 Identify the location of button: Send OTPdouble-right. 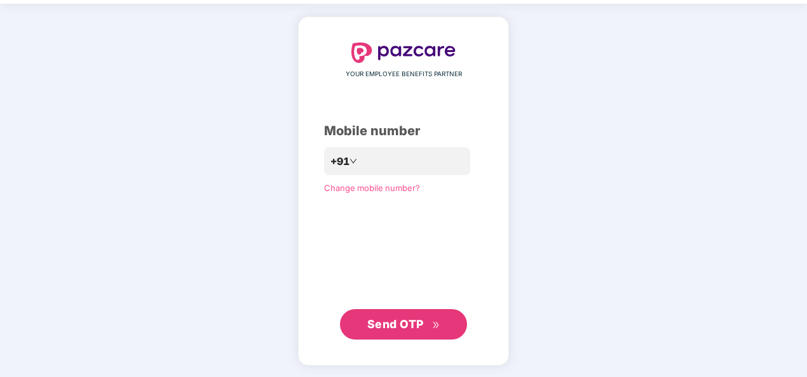
(403, 325).